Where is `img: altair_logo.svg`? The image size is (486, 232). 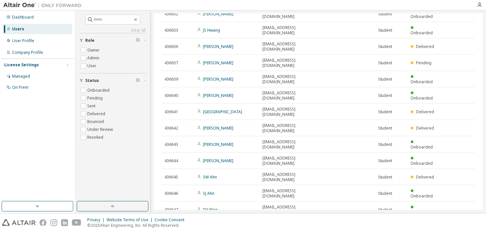
img: altair_logo.svg is located at coordinates (19, 223).